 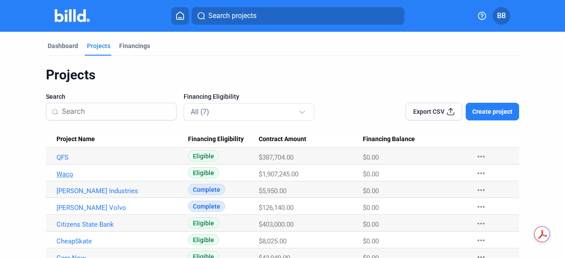 I want to click on span: $403,000.00, so click(x=276, y=225).